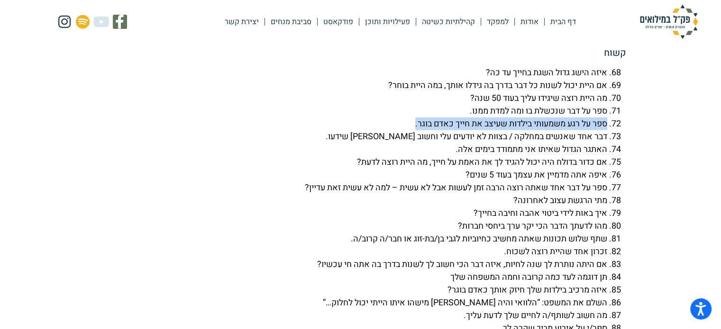 This screenshot has height=329, width=721. Describe the element at coordinates (351, 252) in the screenshot. I see `li: זכרון אחד שהיית רוצה לשכוח.` at that location.